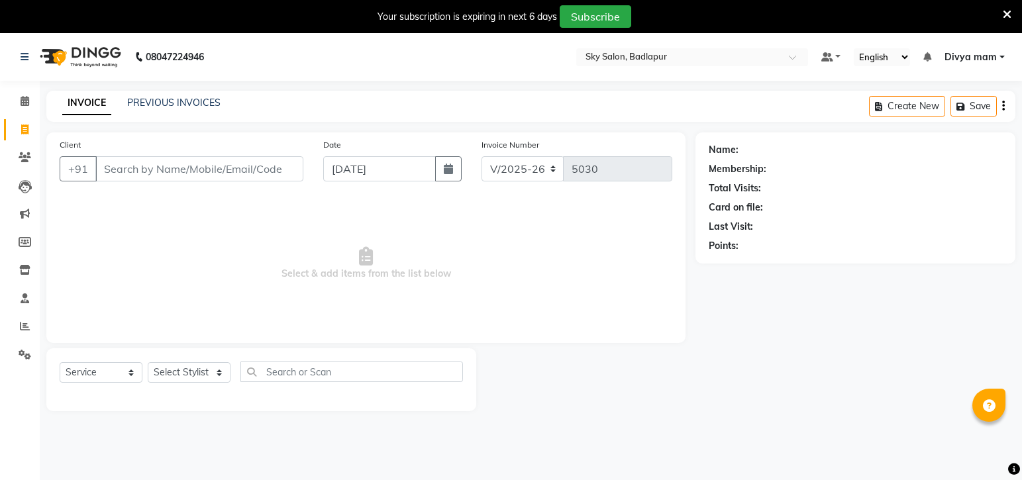 The width and height of the screenshot is (1022, 480). Describe the element at coordinates (352, 372) in the screenshot. I see `input: Search or Scan` at that location.